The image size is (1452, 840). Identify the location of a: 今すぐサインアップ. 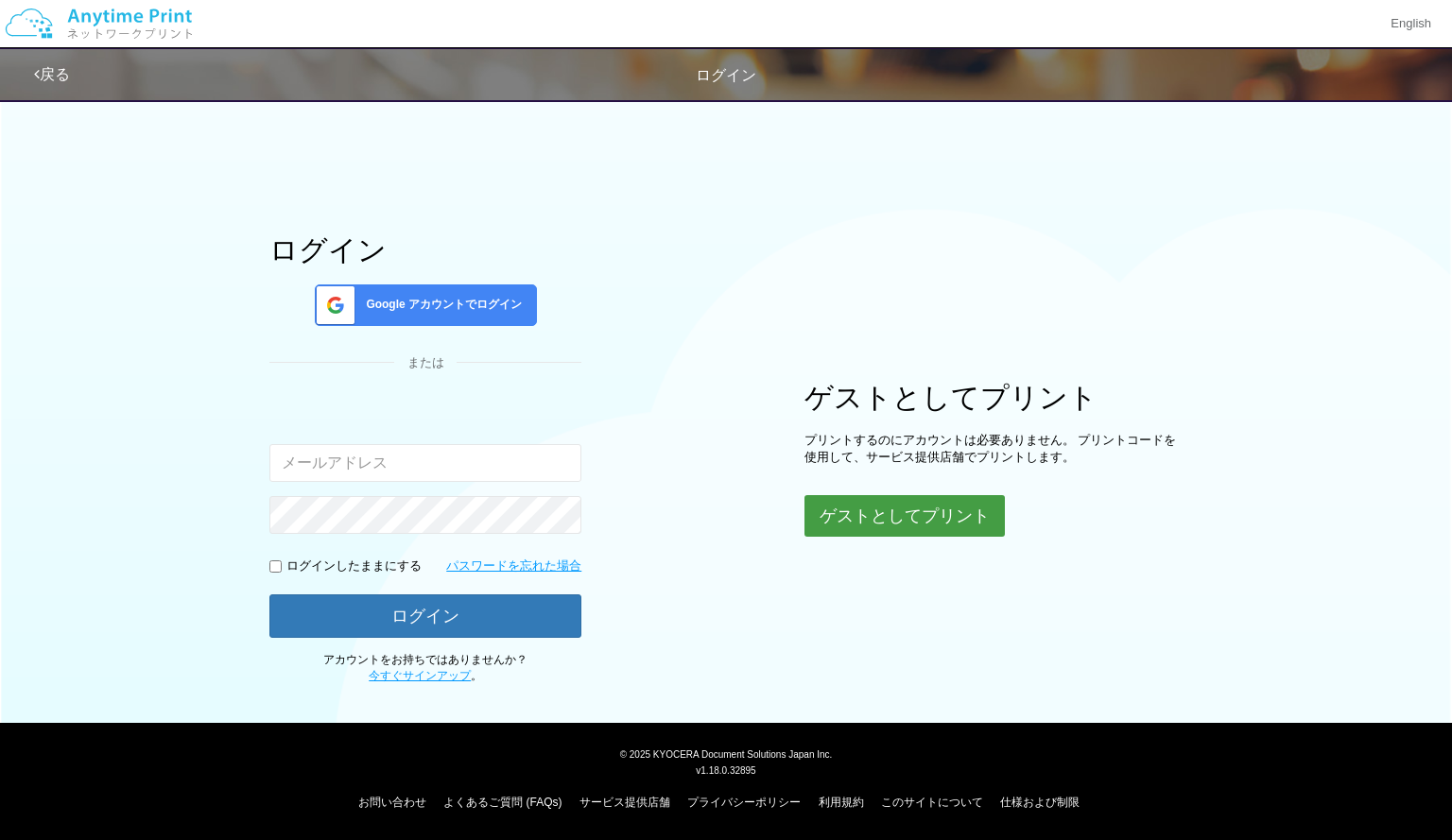
(420, 675).